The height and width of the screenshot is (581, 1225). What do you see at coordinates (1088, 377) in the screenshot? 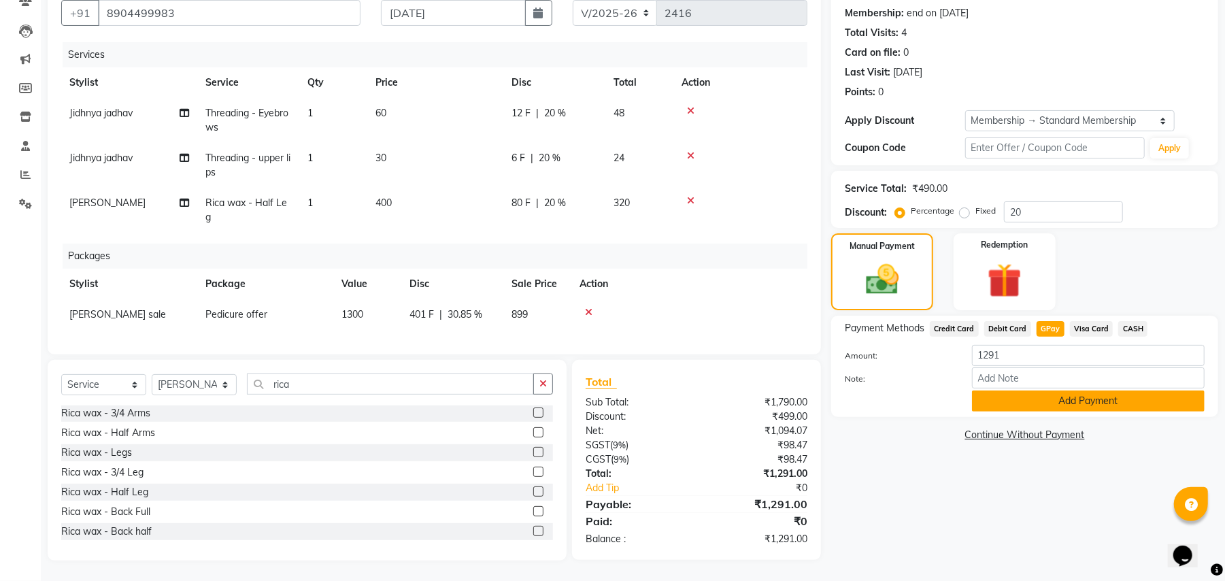
I see `input: Add Note` at bounding box center [1088, 377].